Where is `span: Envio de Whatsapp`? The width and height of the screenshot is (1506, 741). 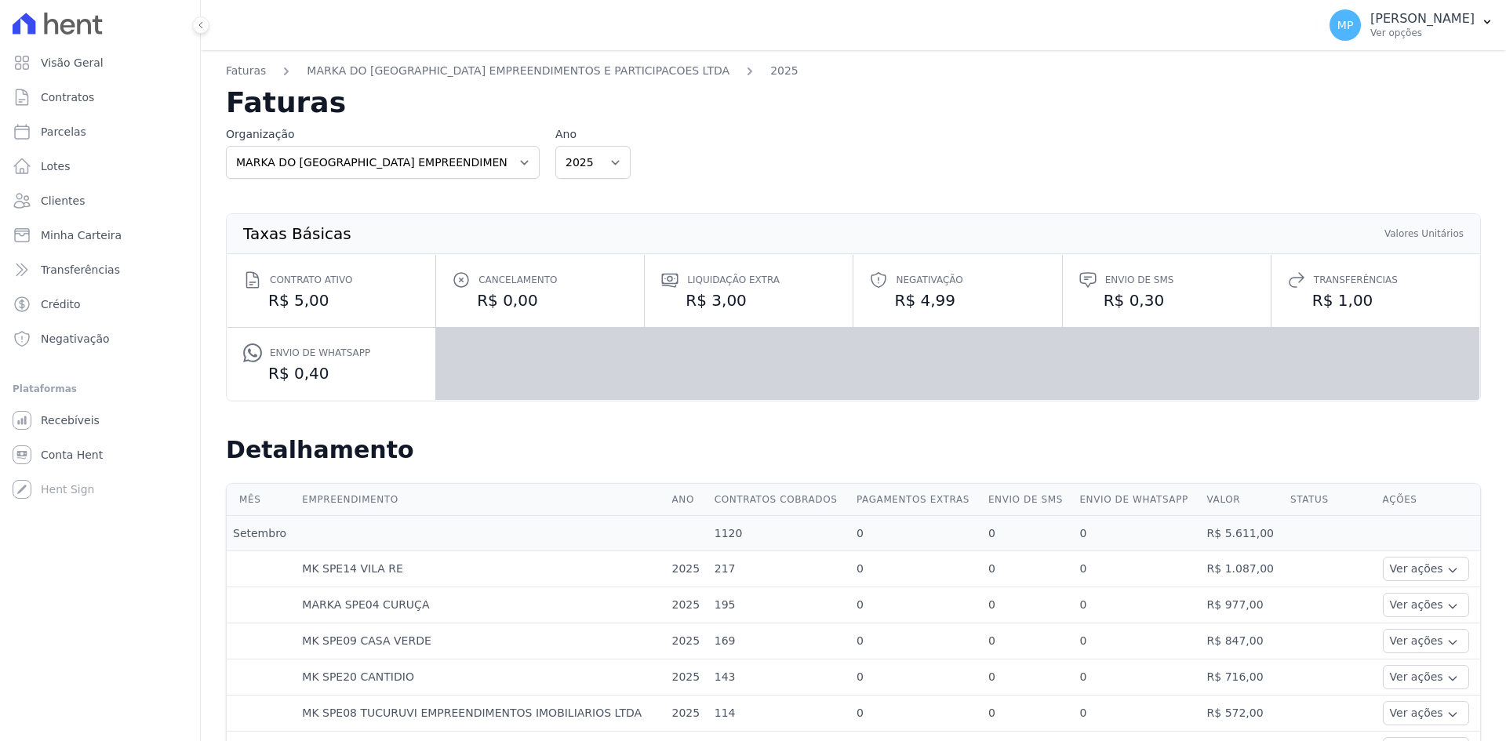
span: Envio de Whatsapp is located at coordinates (320, 353).